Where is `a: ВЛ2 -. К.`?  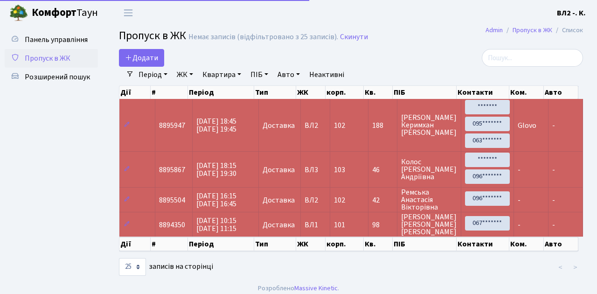
a: ВЛ2 -. К. is located at coordinates (572, 13).